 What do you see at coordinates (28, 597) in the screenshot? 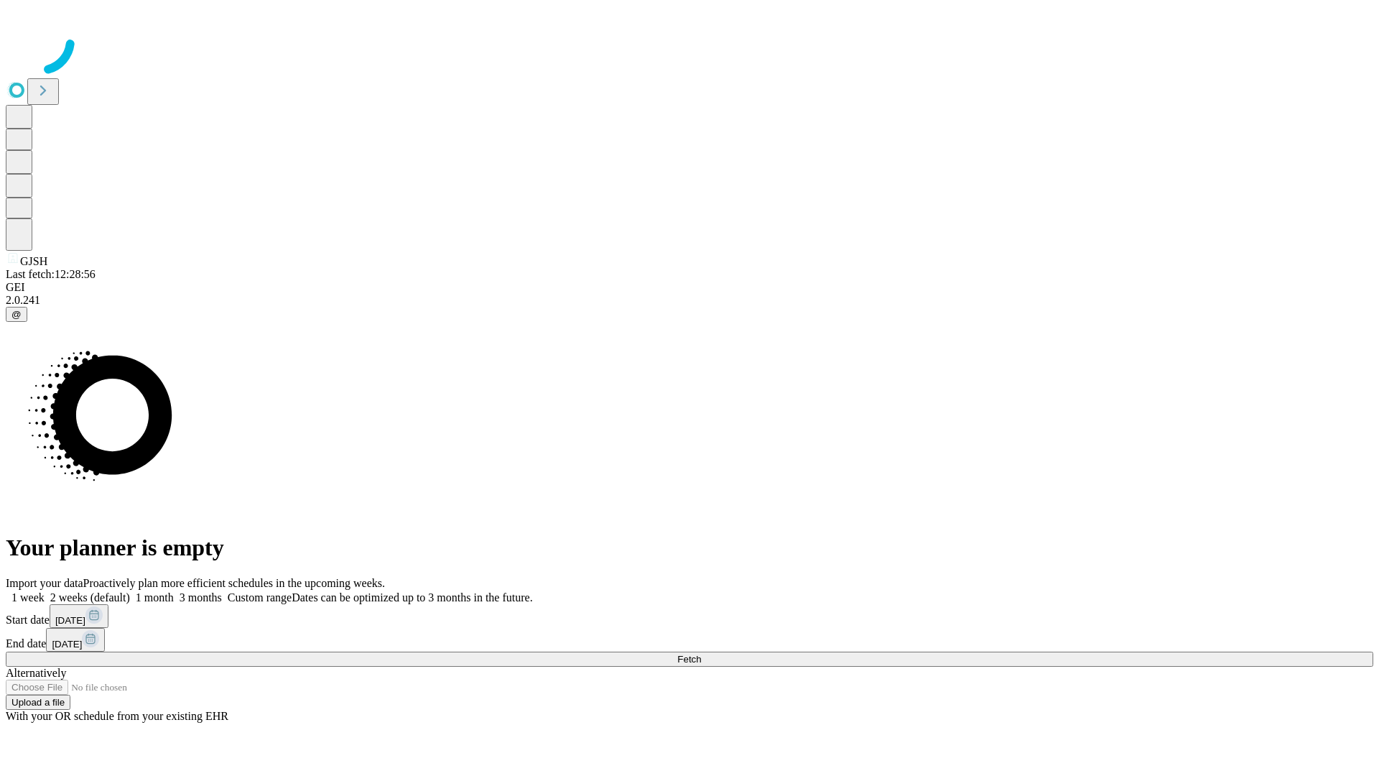
I see `span: 1 week` at bounding box center [28, 597].